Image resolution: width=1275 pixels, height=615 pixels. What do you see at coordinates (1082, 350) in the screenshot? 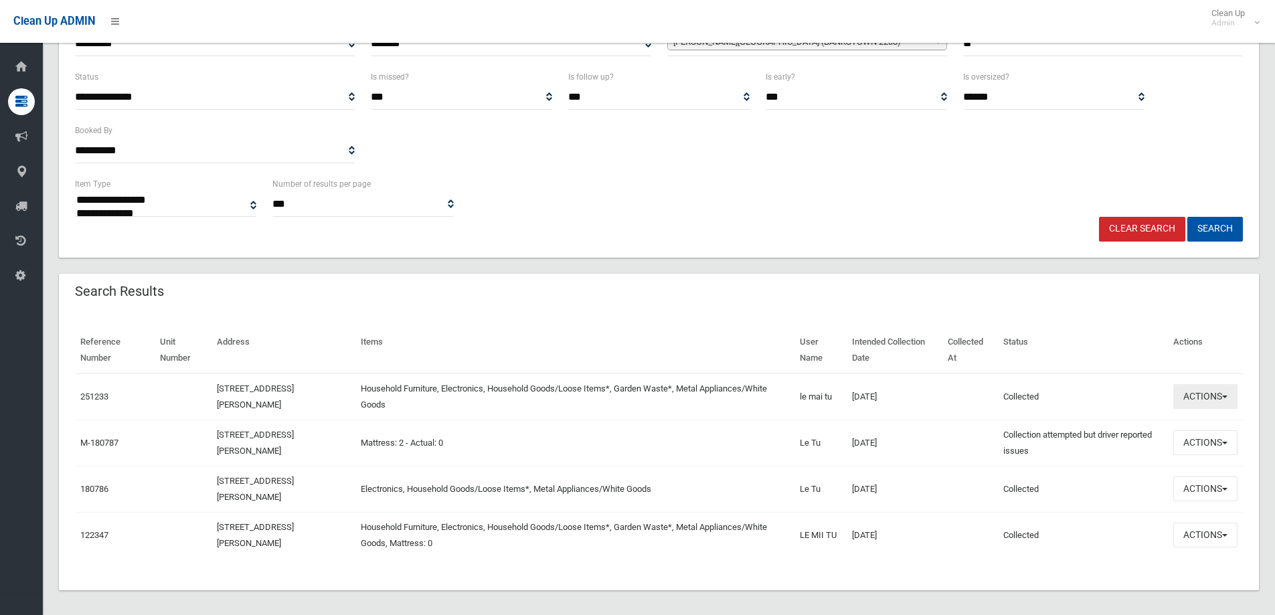
I see `th: Status` at bounding box center [1082, 350].